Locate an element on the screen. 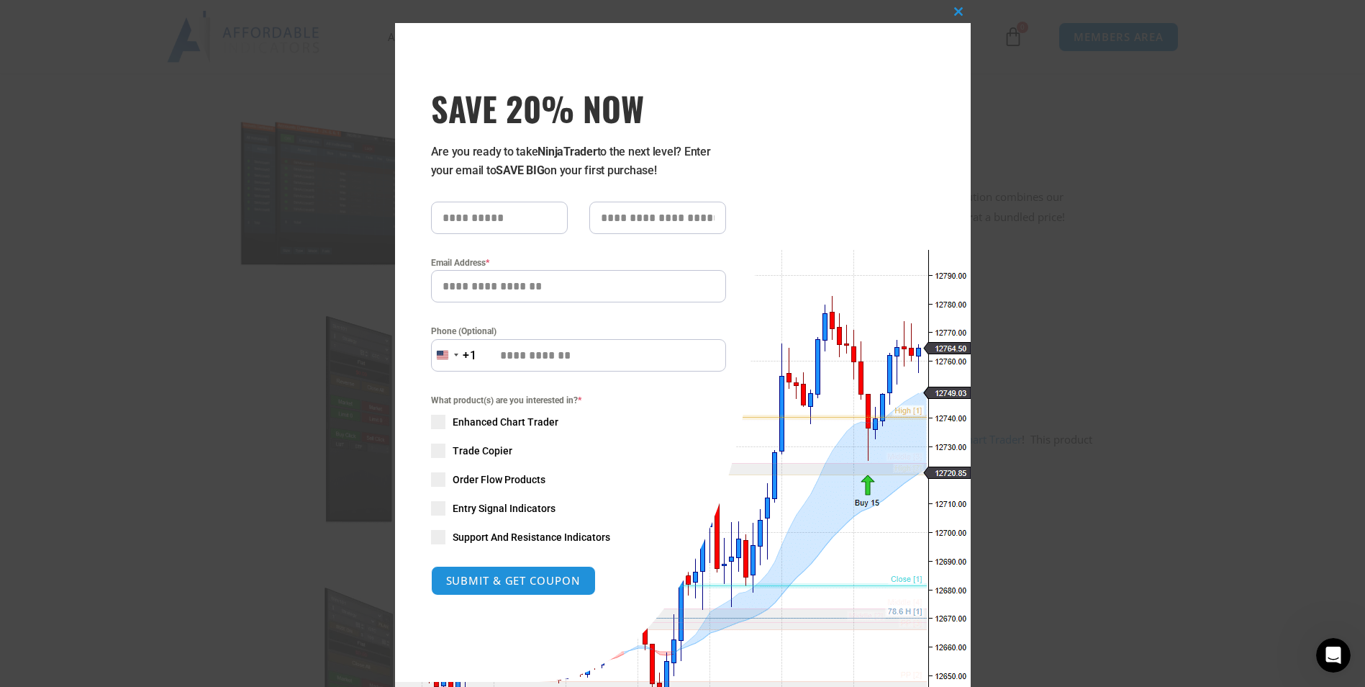  strong: NinjaTrader is located at coordinates (567, 151).